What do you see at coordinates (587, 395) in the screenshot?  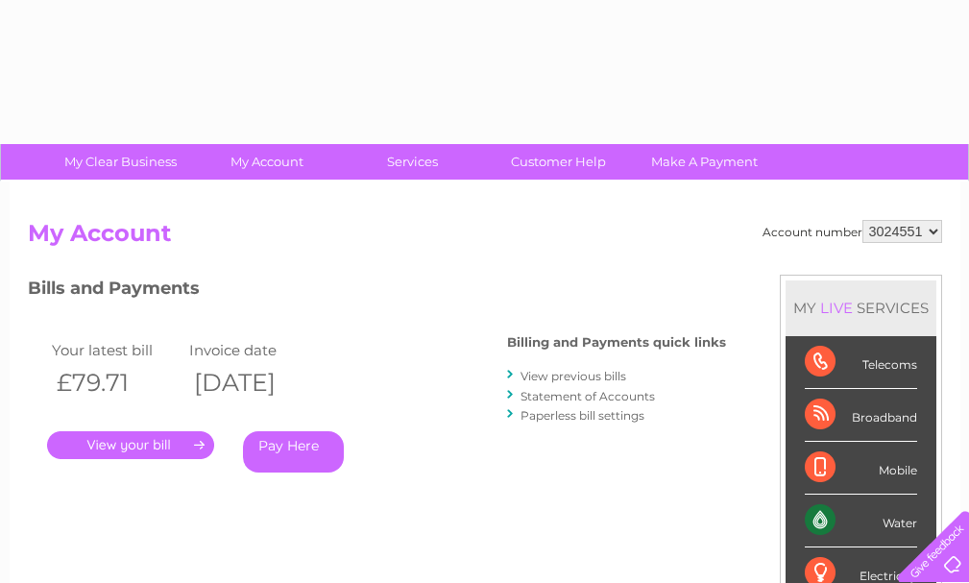 I see `a: Statement of Accounts` at bounding box center [587, 395].